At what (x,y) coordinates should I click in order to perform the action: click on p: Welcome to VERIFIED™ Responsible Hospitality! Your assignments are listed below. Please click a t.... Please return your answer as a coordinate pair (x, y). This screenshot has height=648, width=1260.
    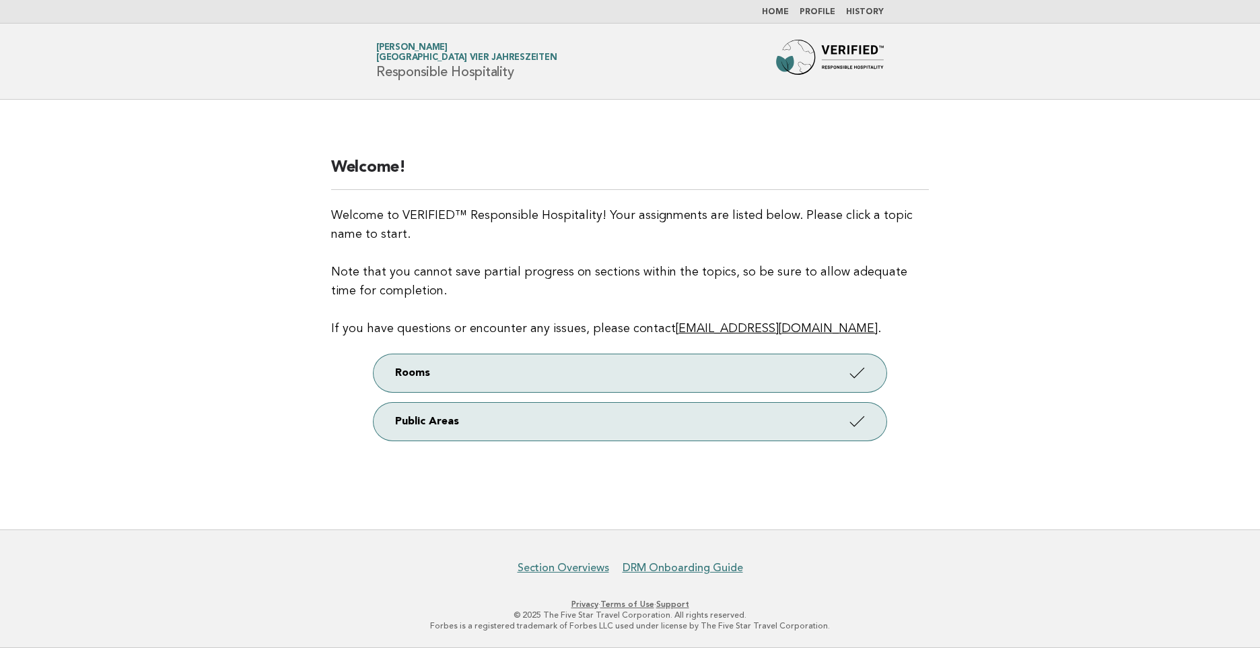
    Looking at the image, I should click on (630, 272).